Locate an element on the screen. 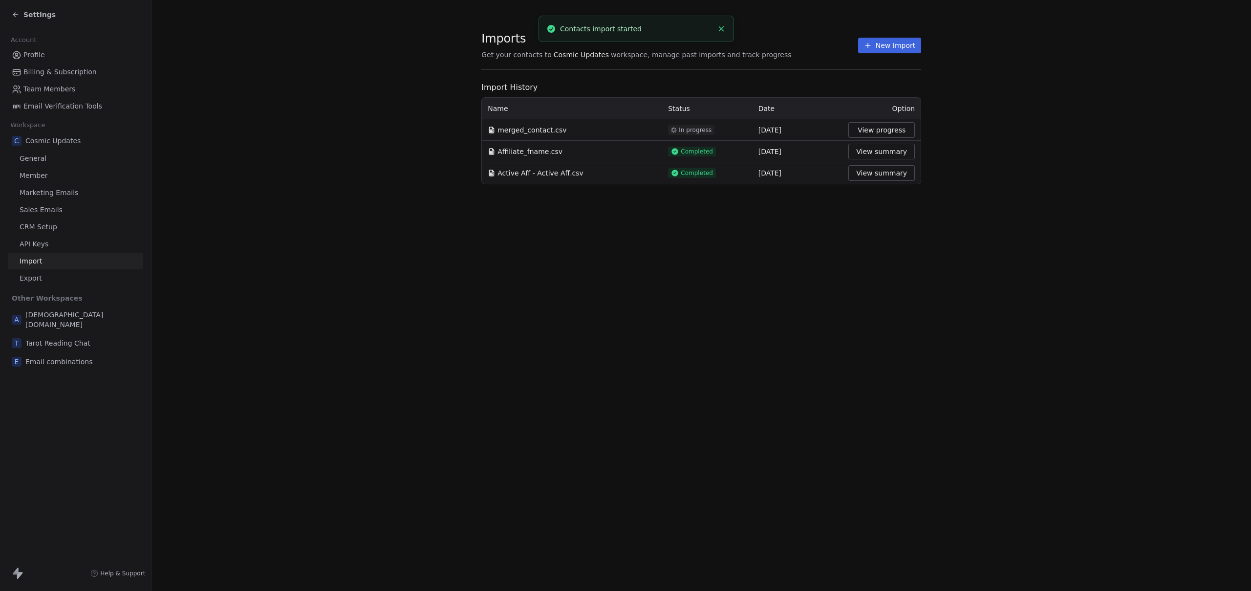 The image size is (1251, 591). a: Team Members is located at coordinates (75, 89).